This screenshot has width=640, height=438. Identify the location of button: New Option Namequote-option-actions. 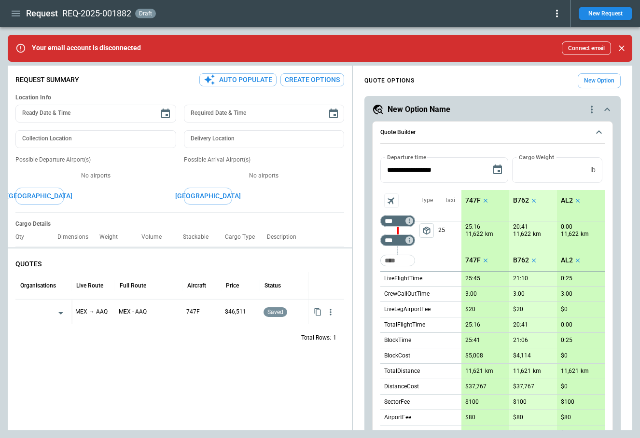
(492, 110).